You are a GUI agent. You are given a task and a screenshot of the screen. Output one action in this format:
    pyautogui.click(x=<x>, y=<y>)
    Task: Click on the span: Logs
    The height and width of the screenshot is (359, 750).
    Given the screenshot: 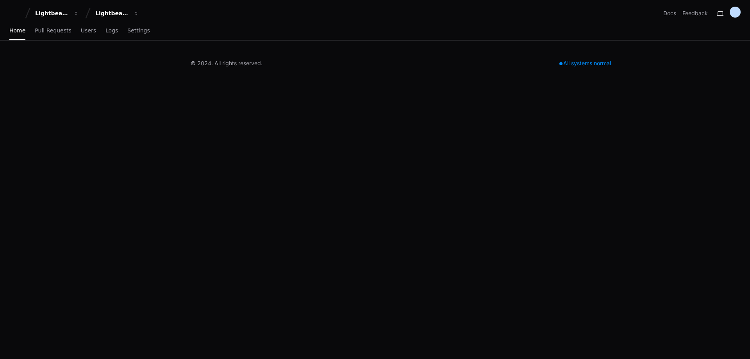 What is the action you would take?
    pyautogui.click(x=112, y=30)
    